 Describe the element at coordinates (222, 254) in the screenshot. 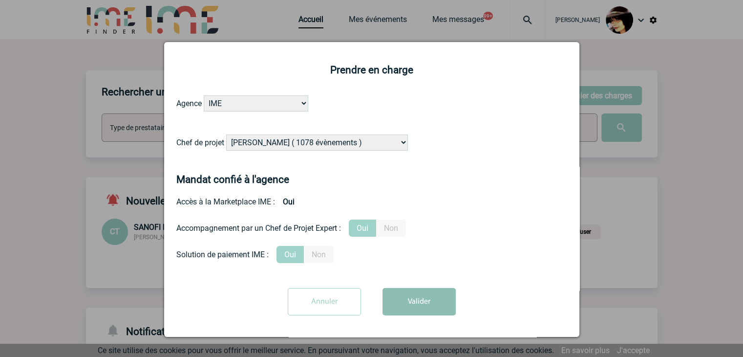

I see `div: Solution de paiement IME :` at that location.